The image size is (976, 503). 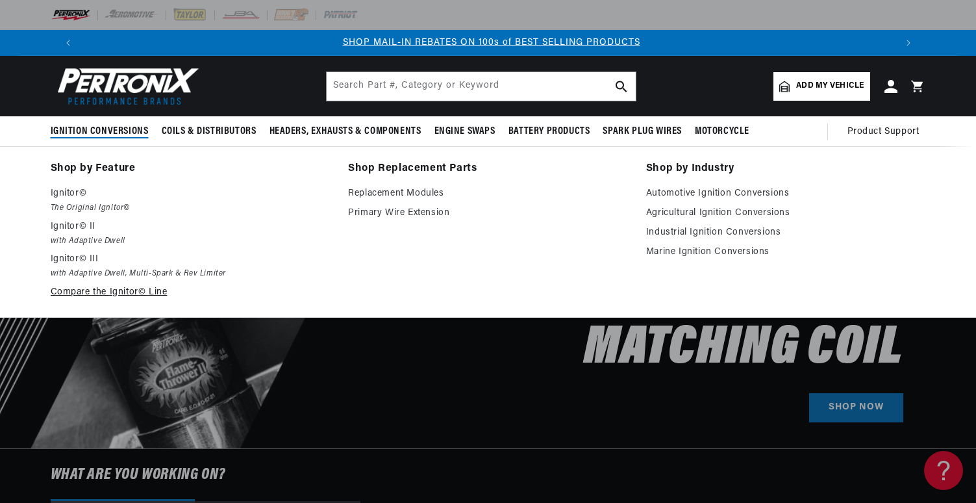 I want to click on a: Compare the Ignitor© Line, so click(x=190, y=292).